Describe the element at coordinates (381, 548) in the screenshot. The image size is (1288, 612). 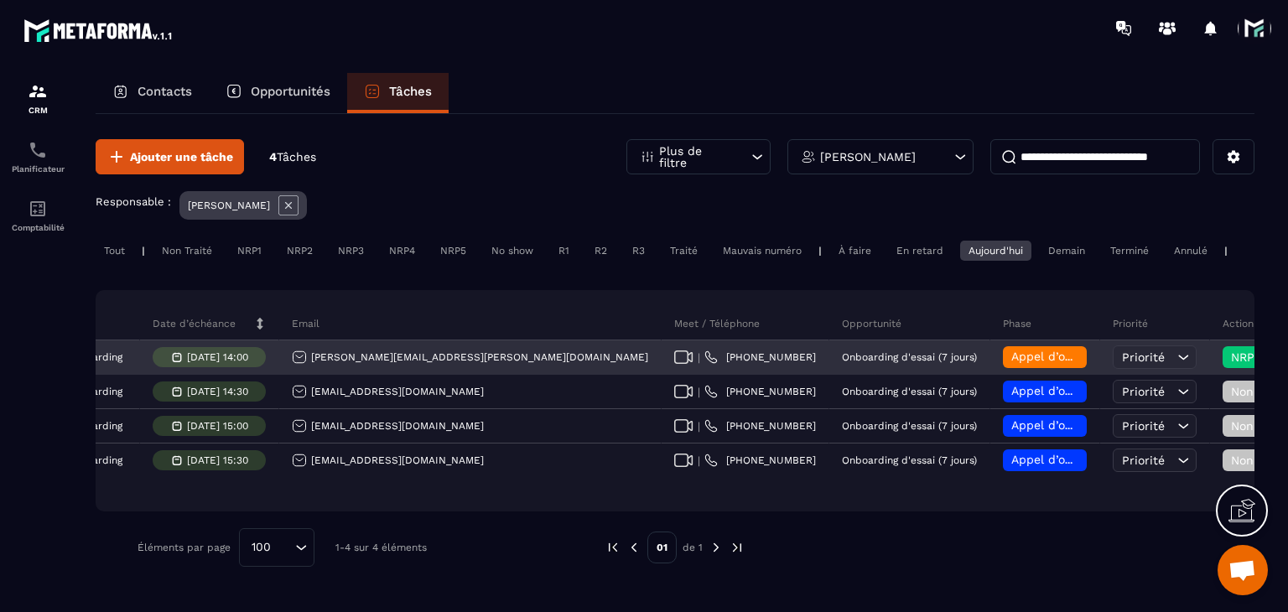
I see `p: 1-4 sur 4 éléments` at that location.